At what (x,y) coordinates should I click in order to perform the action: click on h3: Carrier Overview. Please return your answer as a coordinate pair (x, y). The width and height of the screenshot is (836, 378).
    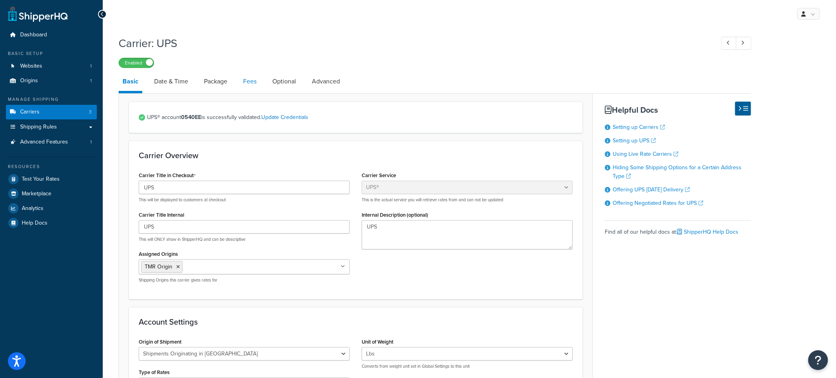
    Looking at the image, I should click on (356, 155).